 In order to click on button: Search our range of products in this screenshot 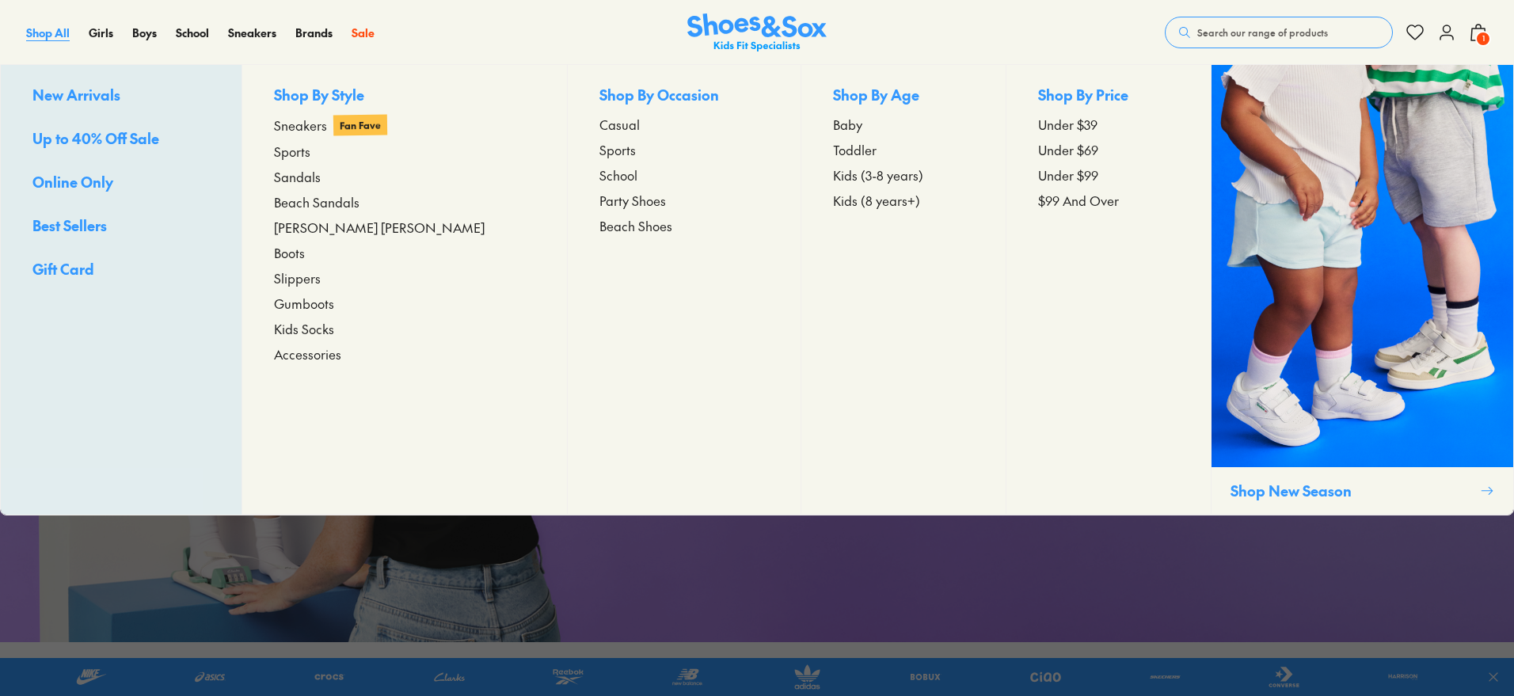, I will do `click(1279, 32)`.